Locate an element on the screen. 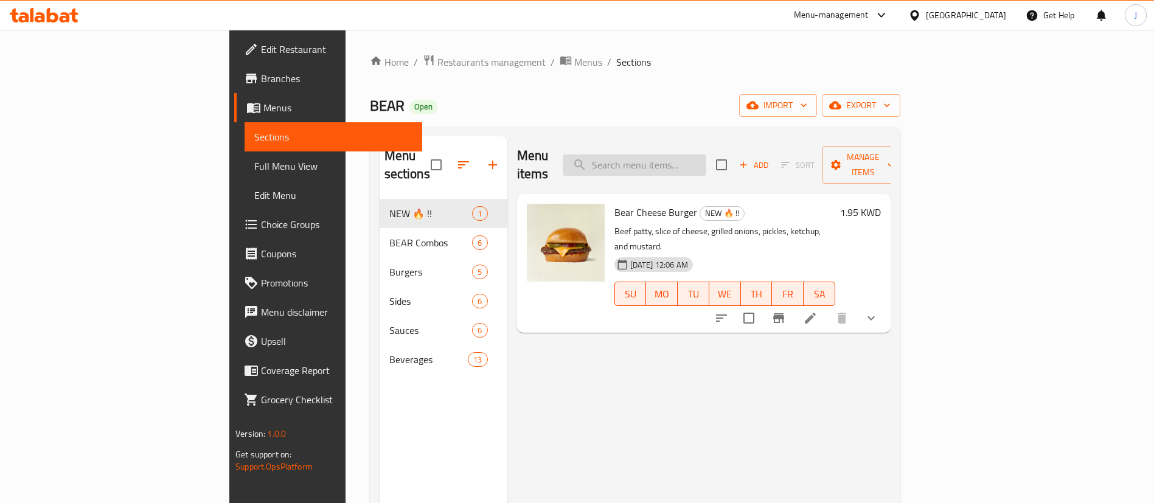 The height and width of the screenshot is (503, 1154). span: Sections is located at coordinates (633, 62).